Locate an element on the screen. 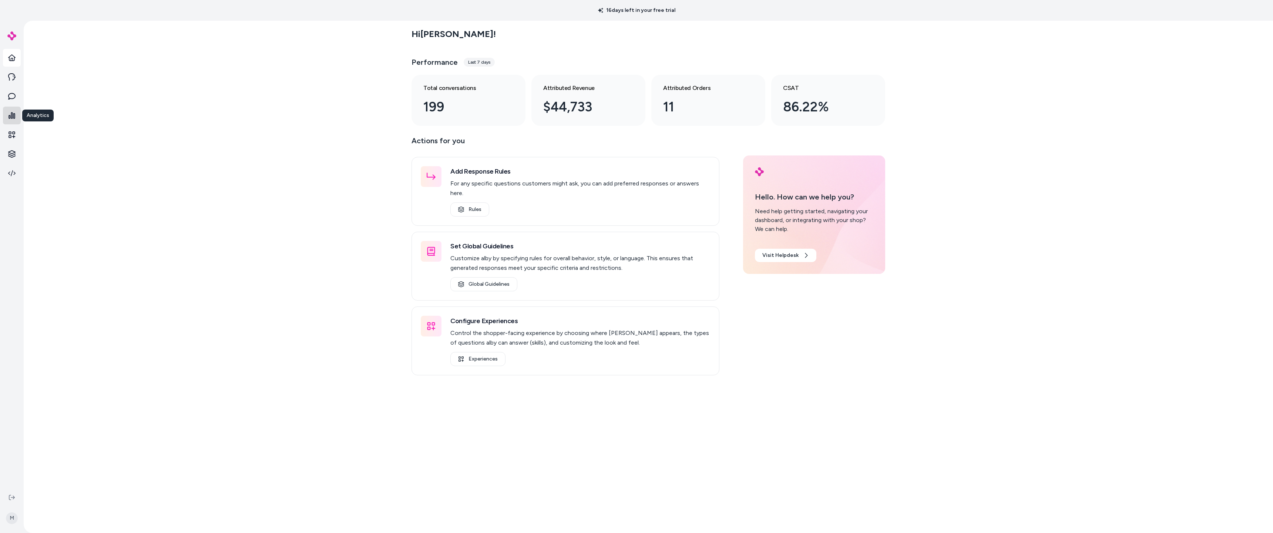  h3: CSAT is located at coordinates (822, 88).